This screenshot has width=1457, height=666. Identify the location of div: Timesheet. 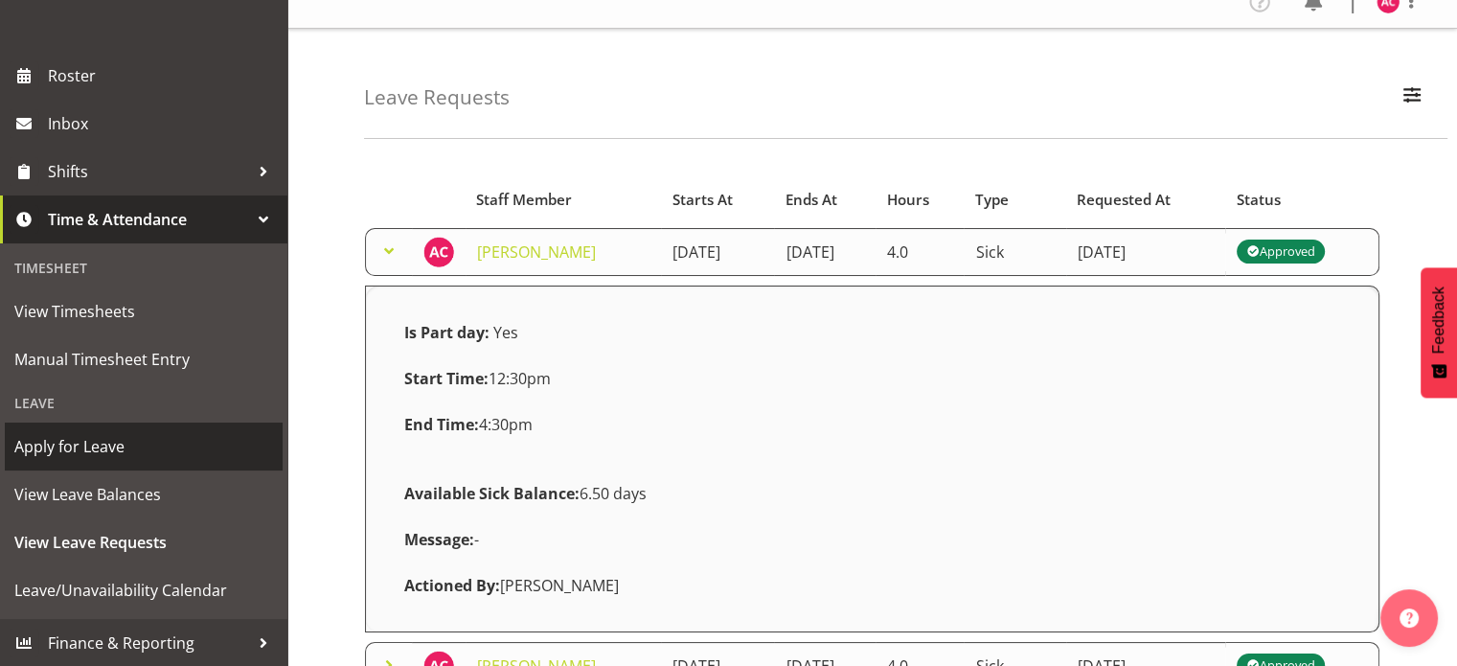
(144, 267).